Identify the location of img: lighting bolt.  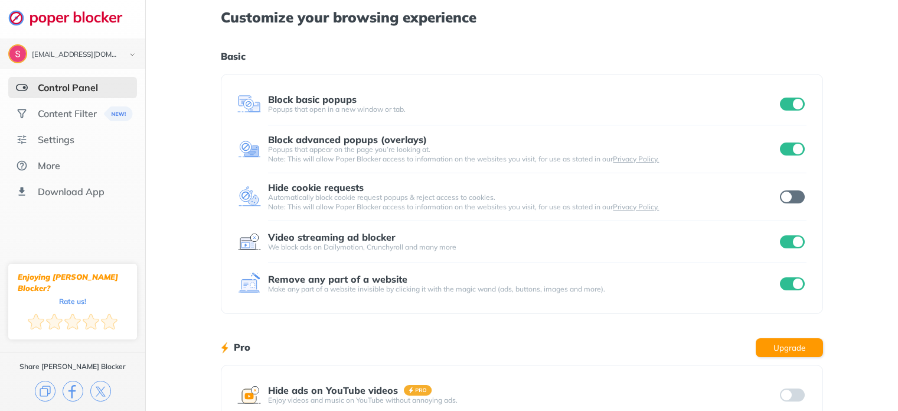
(224, 347).